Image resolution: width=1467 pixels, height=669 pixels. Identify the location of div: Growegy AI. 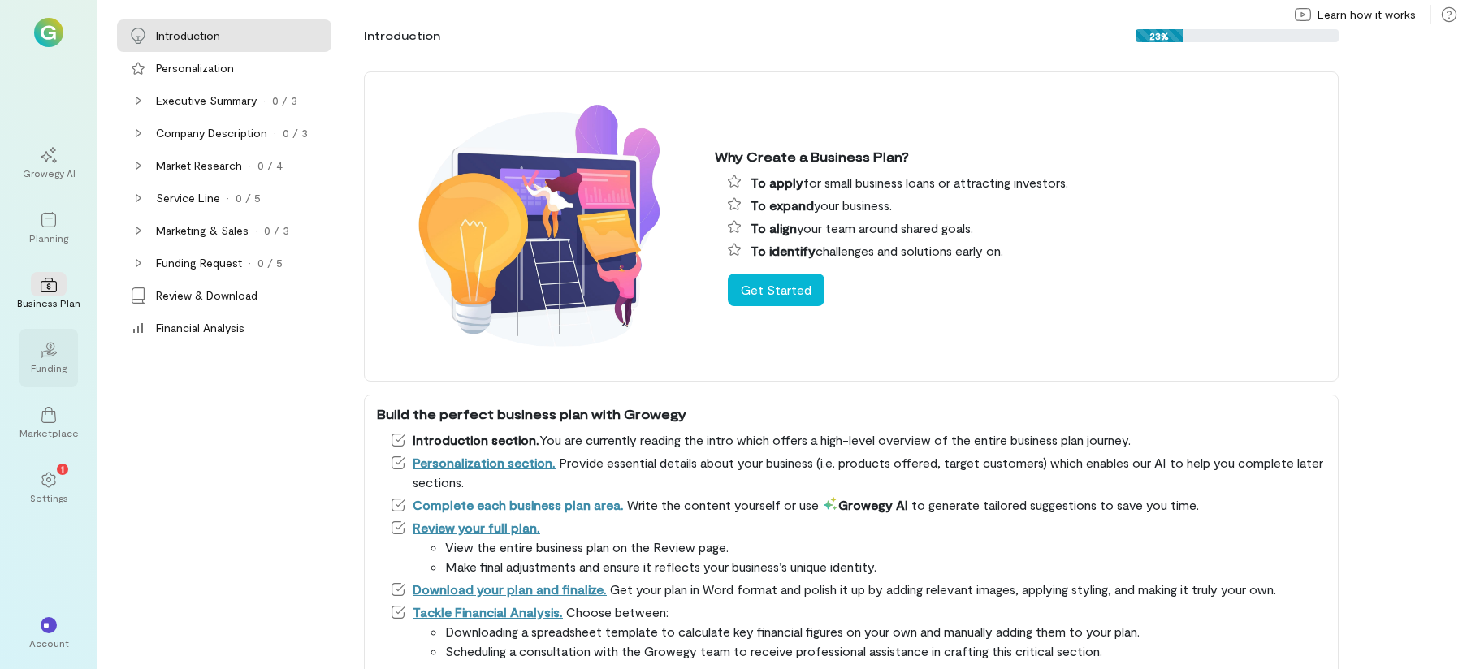
(49, 173).